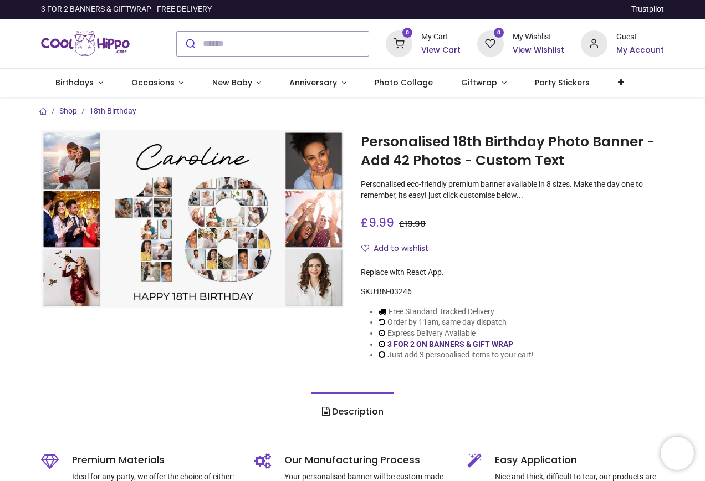  I want to click on div: SKU:, so click(512, 292).